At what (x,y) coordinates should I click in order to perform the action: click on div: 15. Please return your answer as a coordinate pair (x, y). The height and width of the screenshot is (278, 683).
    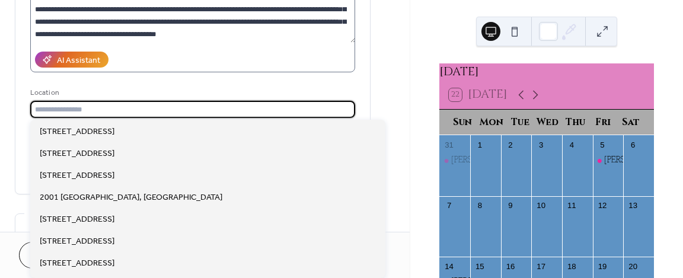
    Looking at the image, I should click on (480, 266).